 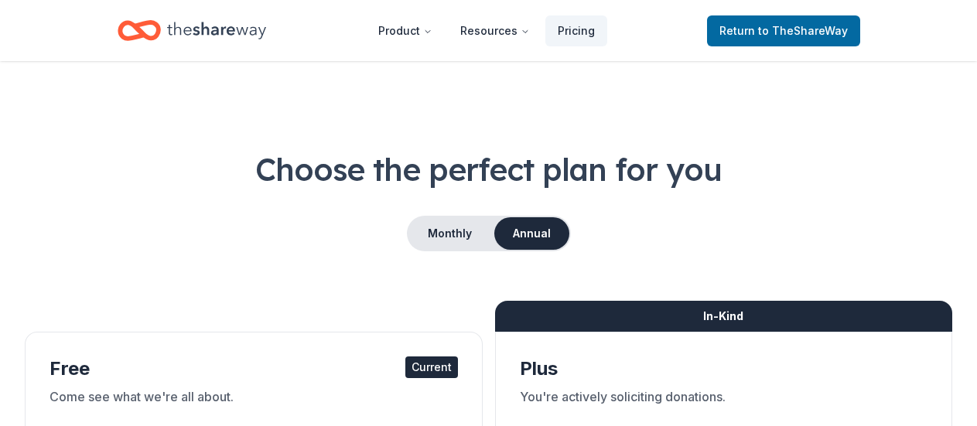 I want to click on button: Resources, so click(x=495, y=31).